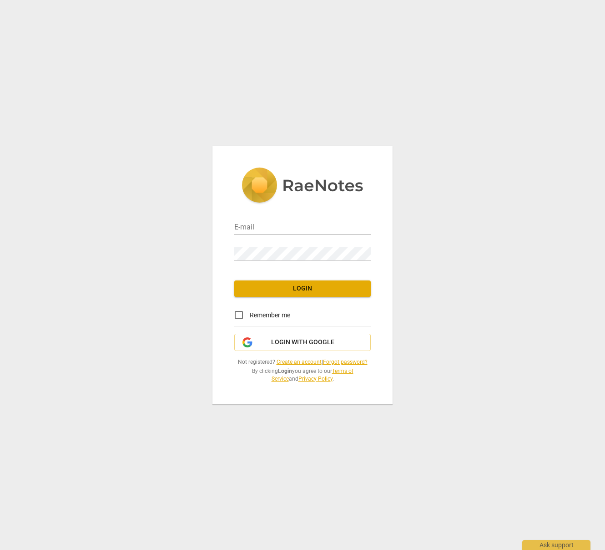 The image size is (605, 550). Describe the element at coordinates (270, 315) in the screenshot. I see `span: Remember me` at that location.